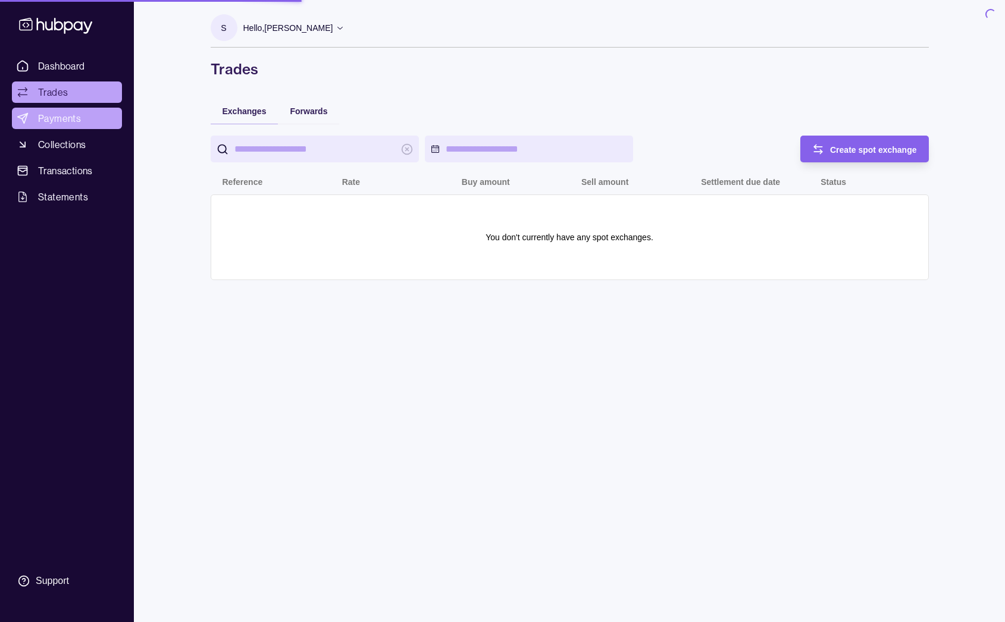  Describe the element at coordinates (569, 69) in the screenshot. I see `h1: Trades` at that location.